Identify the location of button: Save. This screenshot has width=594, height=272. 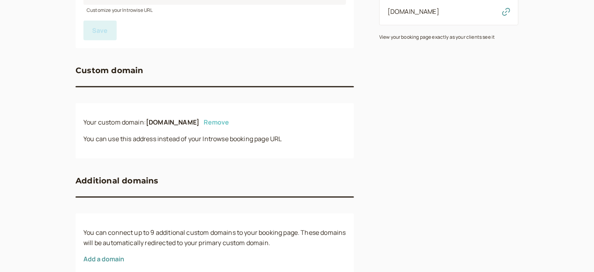
(100, 30).